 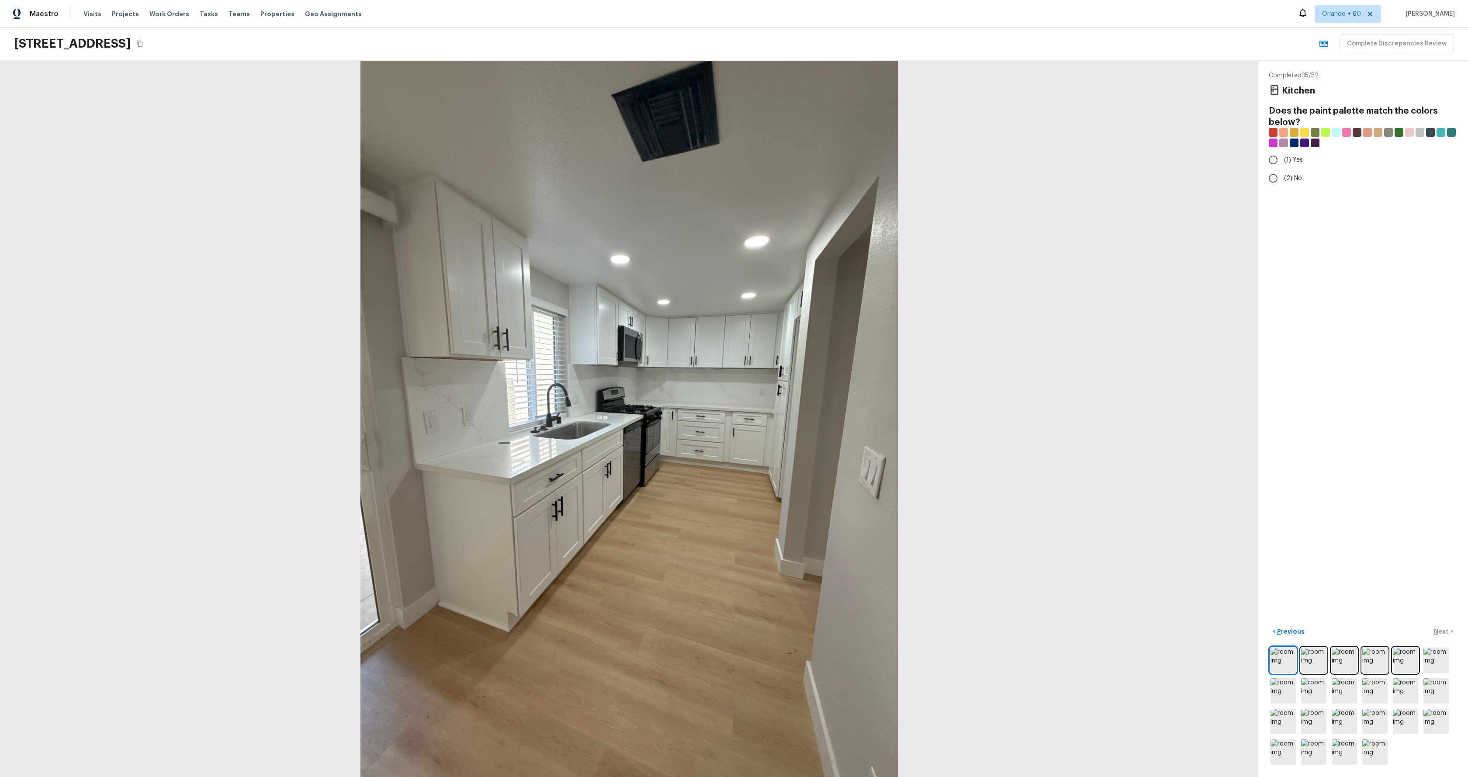 I want to click on span: Properties, so click(x=278, y=14).